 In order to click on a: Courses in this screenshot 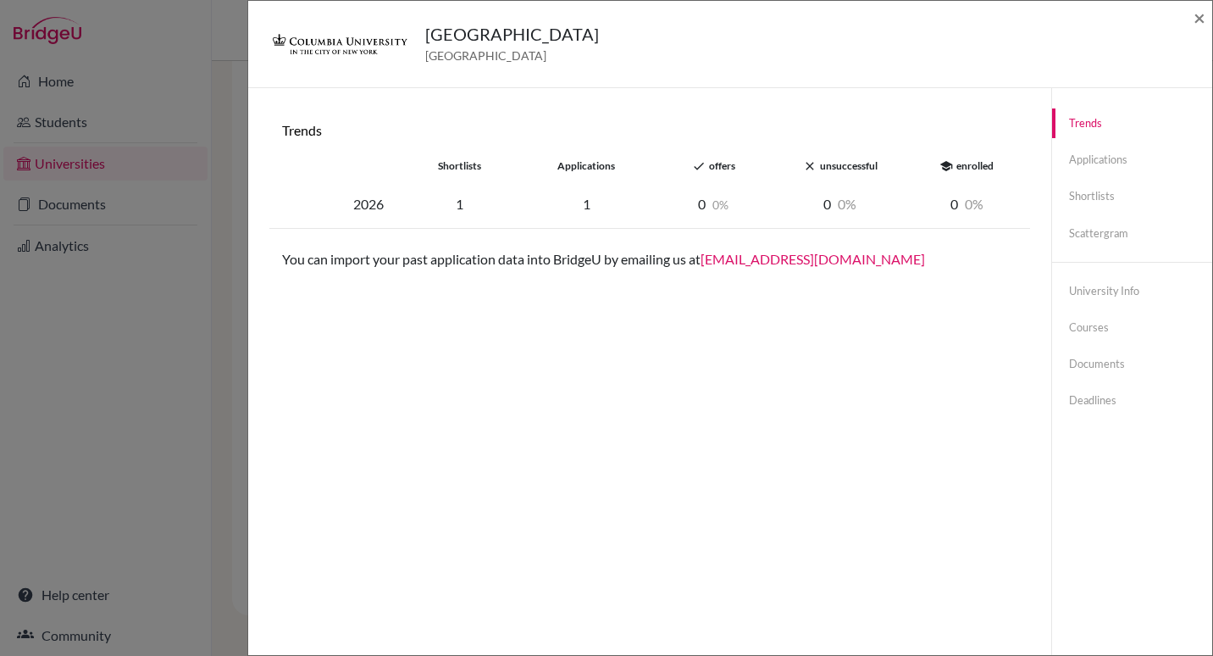, I will do `click(1132, 327)`.